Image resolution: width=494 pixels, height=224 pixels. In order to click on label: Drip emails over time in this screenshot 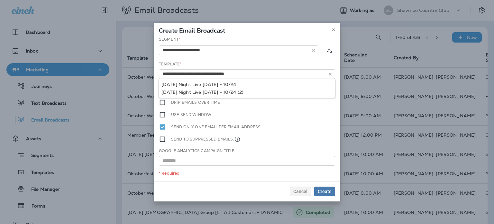, I will do `click(196, 102)`.